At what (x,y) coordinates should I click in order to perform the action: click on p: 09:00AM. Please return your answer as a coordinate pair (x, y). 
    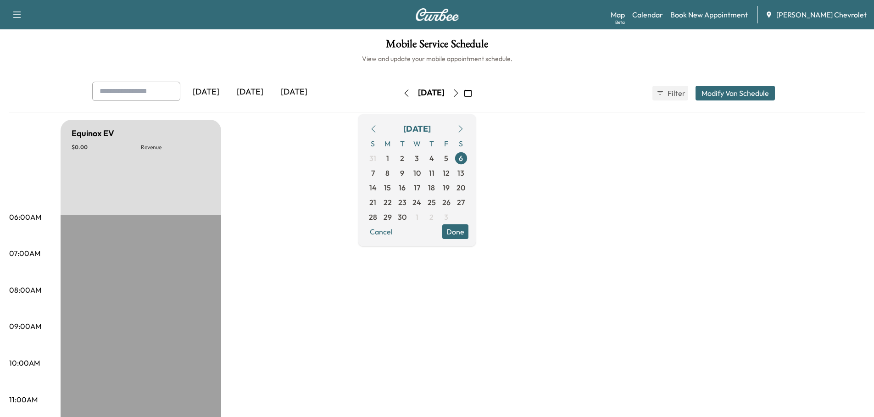
    Looking at the image, I should click on (25, 326).